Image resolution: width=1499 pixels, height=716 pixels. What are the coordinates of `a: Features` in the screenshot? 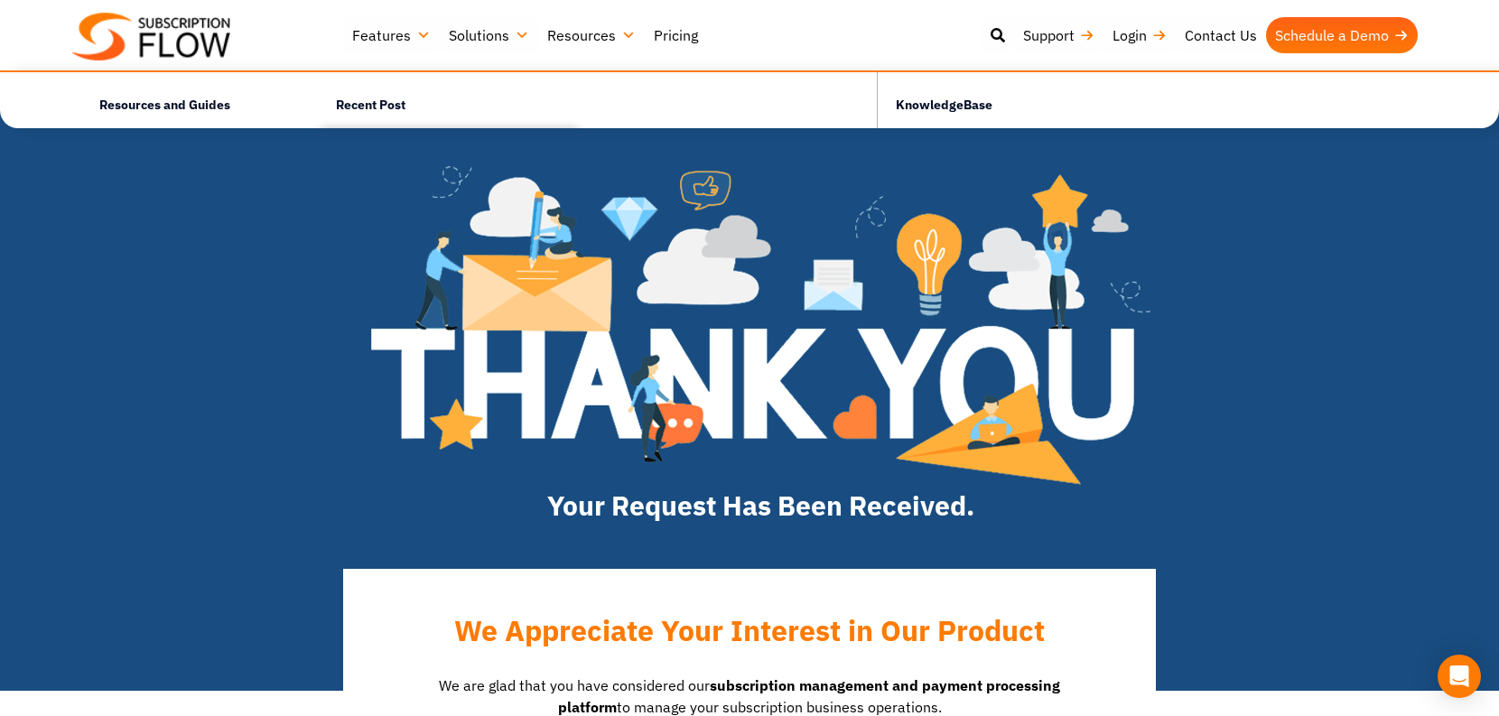 It's located at (391, 35).